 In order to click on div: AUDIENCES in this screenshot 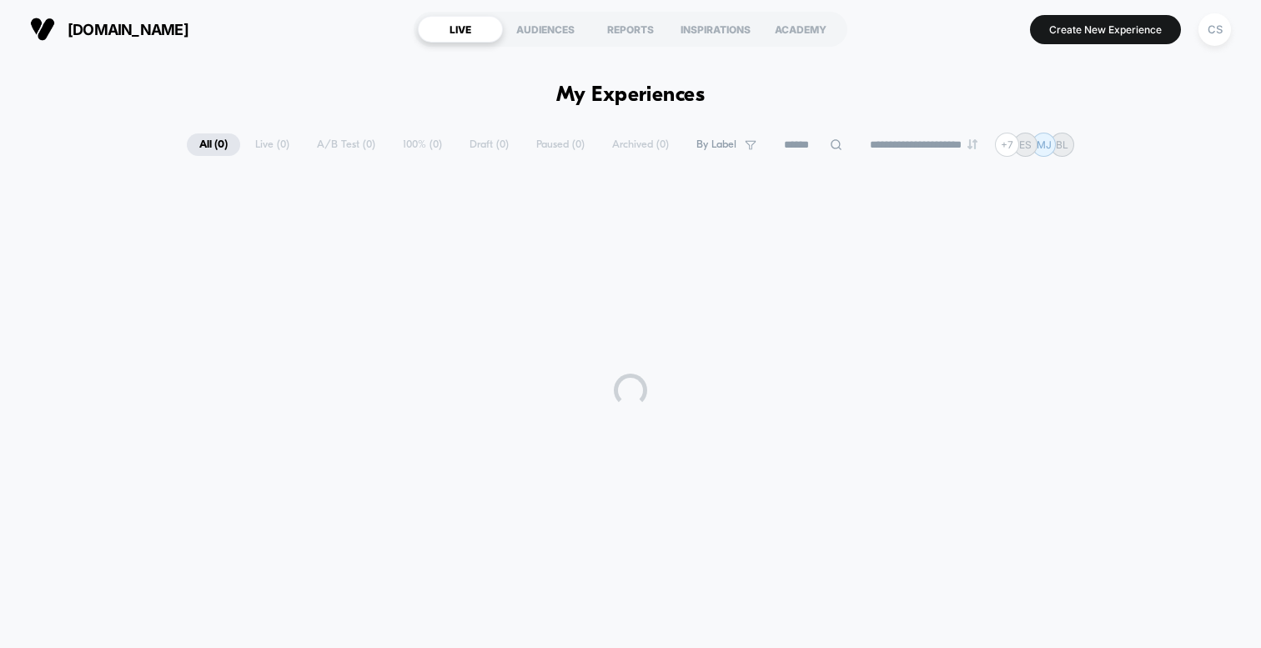, I will do `click(545, 29)`.